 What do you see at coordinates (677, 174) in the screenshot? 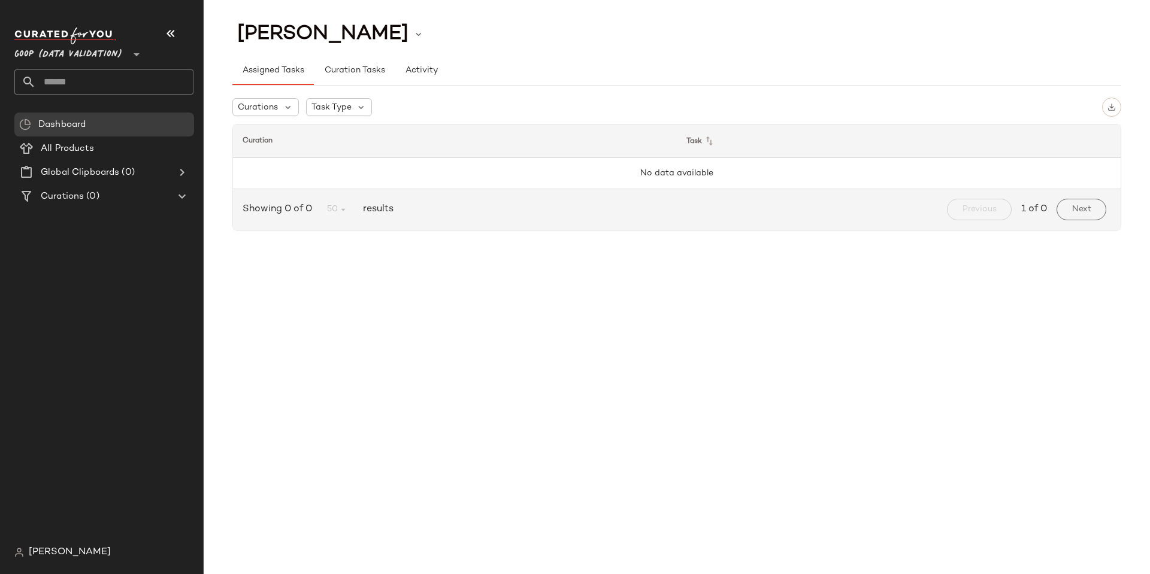
I see `td: No data available` at bounding box center [677, 174].